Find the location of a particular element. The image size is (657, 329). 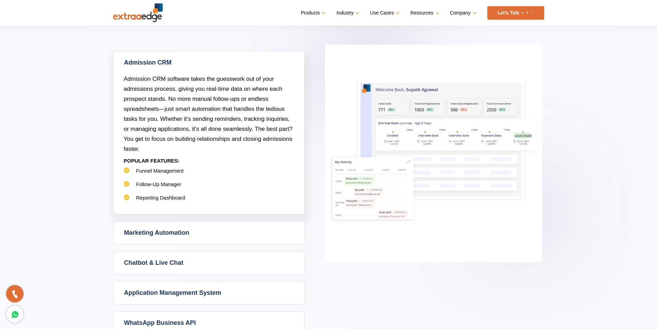

a: Let’s Talk is located at coordinates (515, 13).